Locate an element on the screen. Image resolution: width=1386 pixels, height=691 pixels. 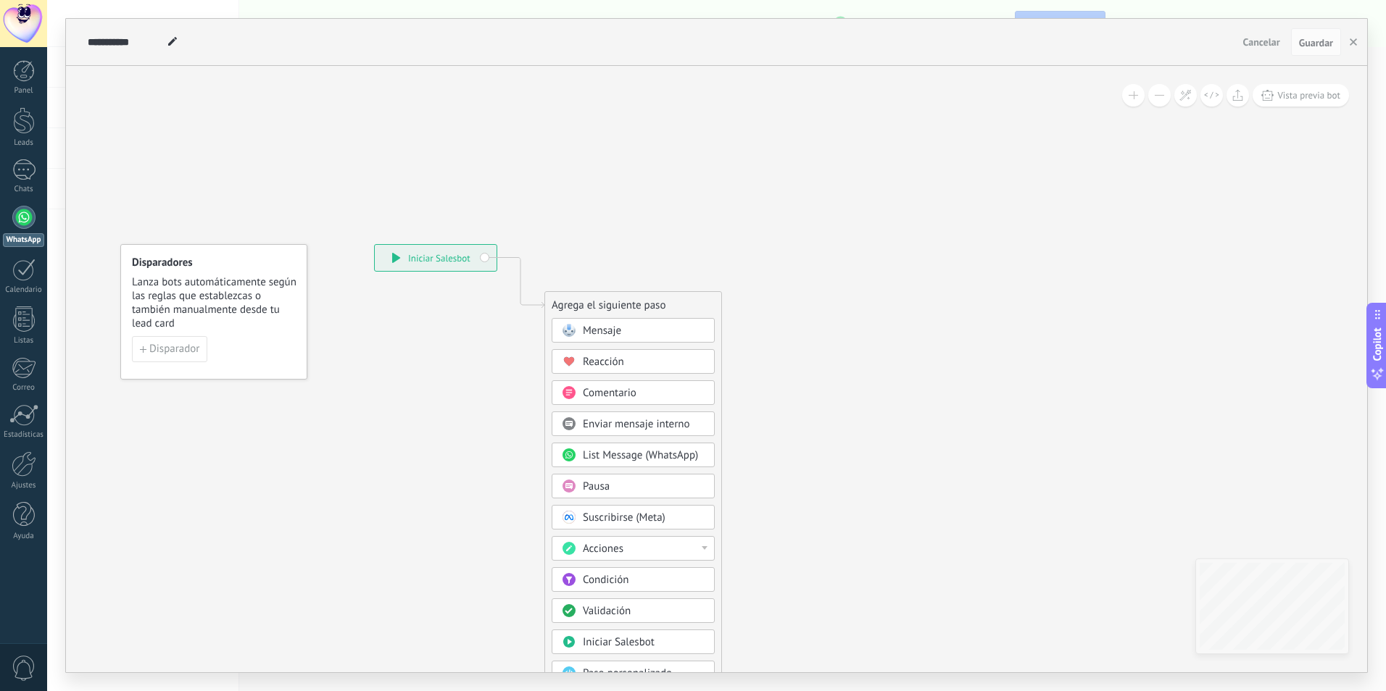
div: Panel is located at coordinates (24, 91).